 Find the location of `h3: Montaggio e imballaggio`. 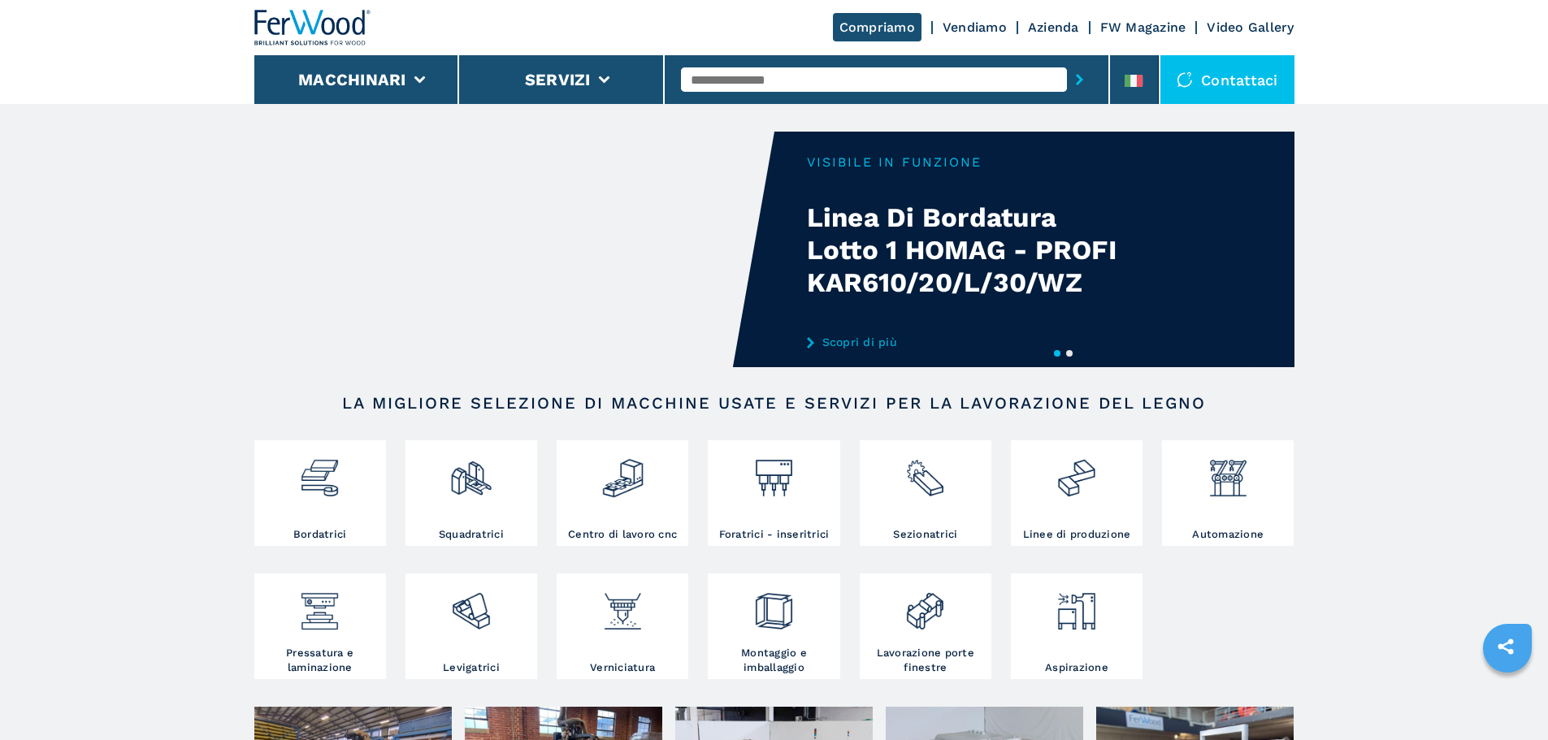

h3: Montaggio e imballaggio is located at coordinates (774, 661).